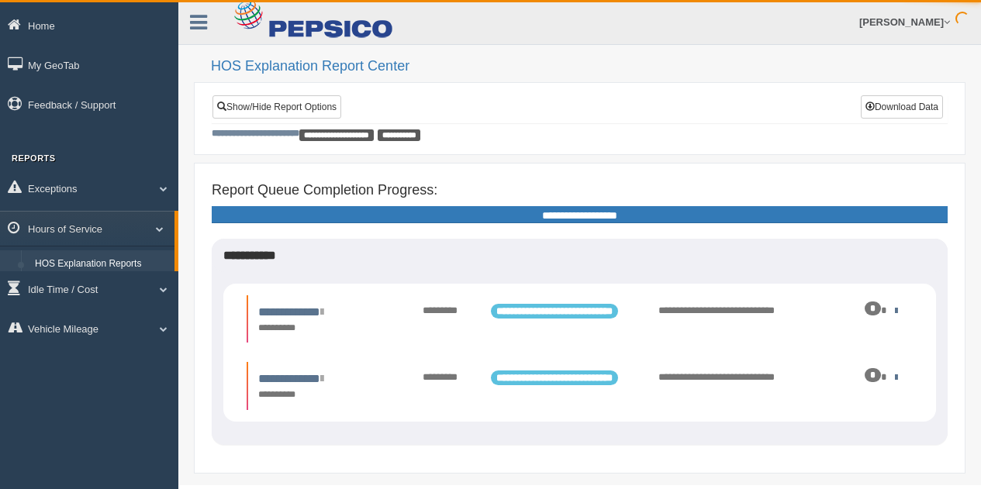 Image resolution: width=981 pixels, height=489 pixels. Describe the element at coordinates (902, 107) in the screenshot. I see `button: Download Data` at that location.